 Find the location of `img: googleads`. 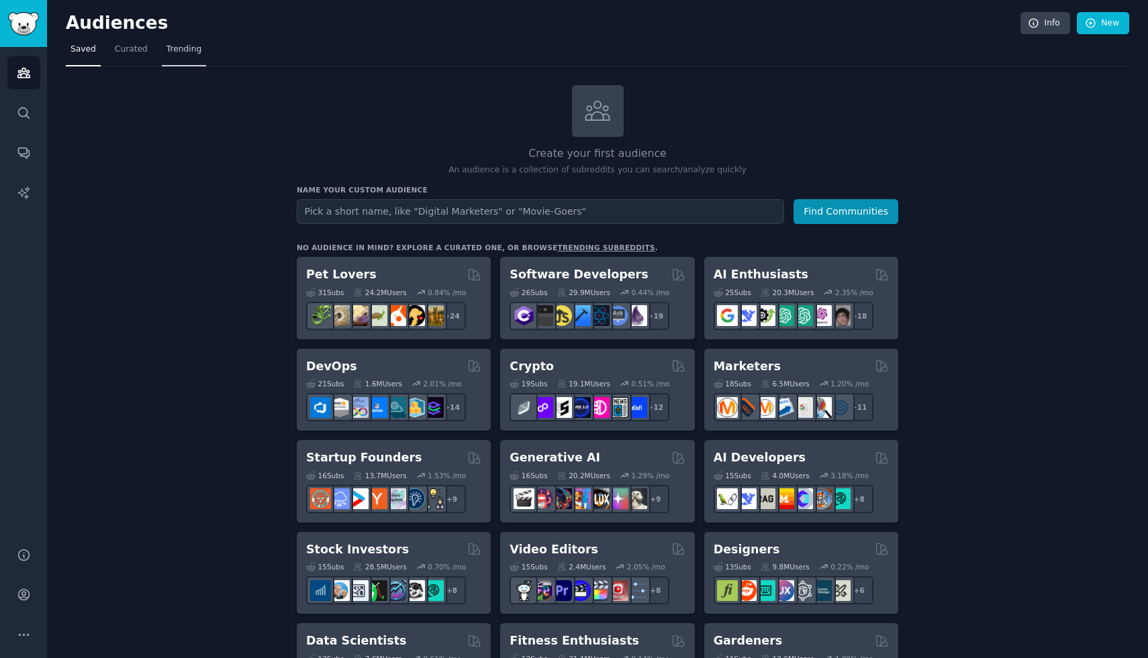

img: googleads is located at coordinates (802, 407).